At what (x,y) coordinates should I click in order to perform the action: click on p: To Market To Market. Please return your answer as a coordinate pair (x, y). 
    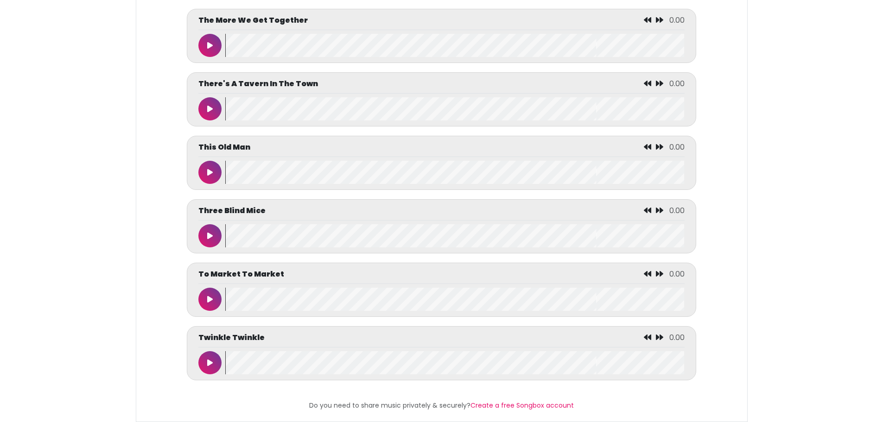
    Looking at the image, I should click on (241, 274).